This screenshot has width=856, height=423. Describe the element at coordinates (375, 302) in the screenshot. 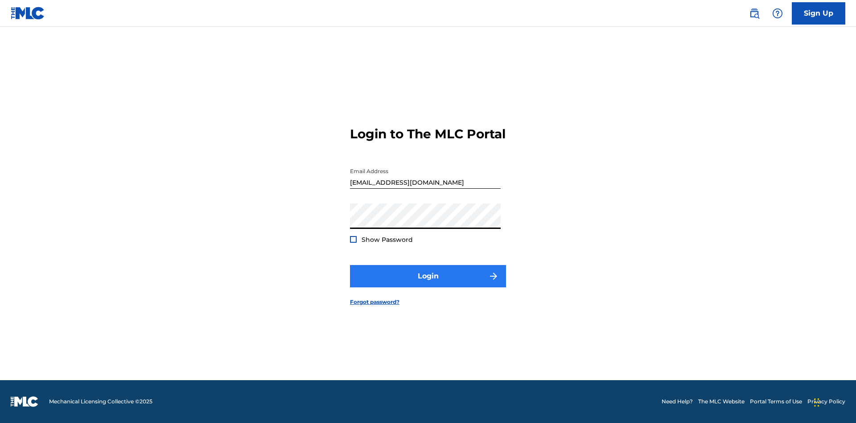

I see `a: Forgot password?` at that location.